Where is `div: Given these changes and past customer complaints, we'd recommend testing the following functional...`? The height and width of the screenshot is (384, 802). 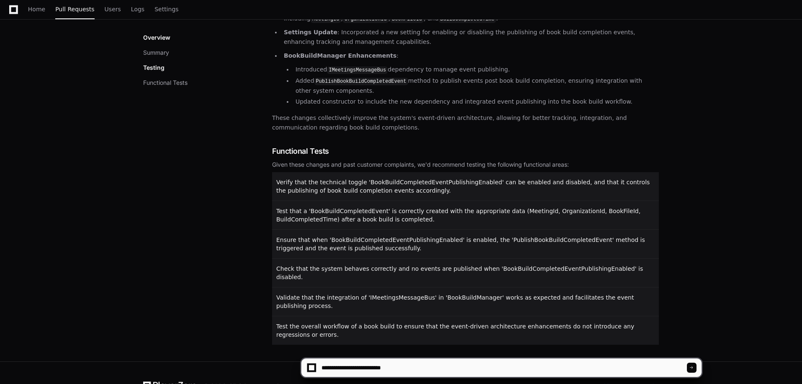 div: Given these changes and past customer complaints, we'd recommend testing the following functional... is located at coordinates (465, 165).